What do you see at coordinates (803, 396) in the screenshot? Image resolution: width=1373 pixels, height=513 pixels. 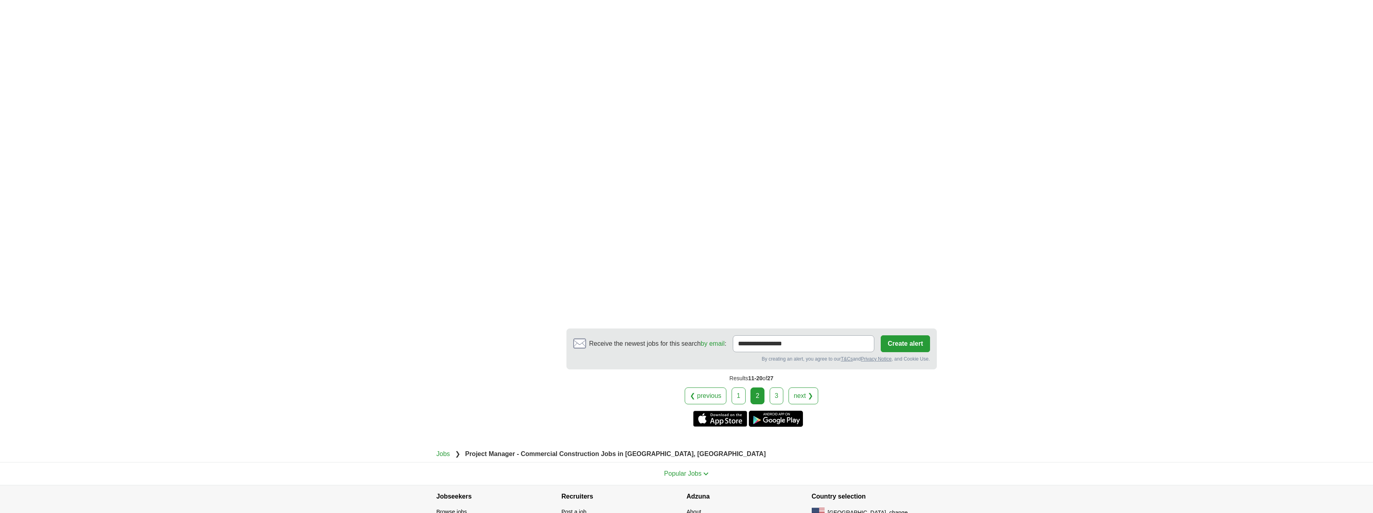 I see `a: next ❯` at bounding box center [803, 396].